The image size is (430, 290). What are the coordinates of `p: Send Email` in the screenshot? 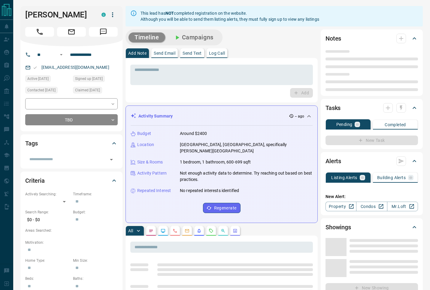 It's located at (164, 53).